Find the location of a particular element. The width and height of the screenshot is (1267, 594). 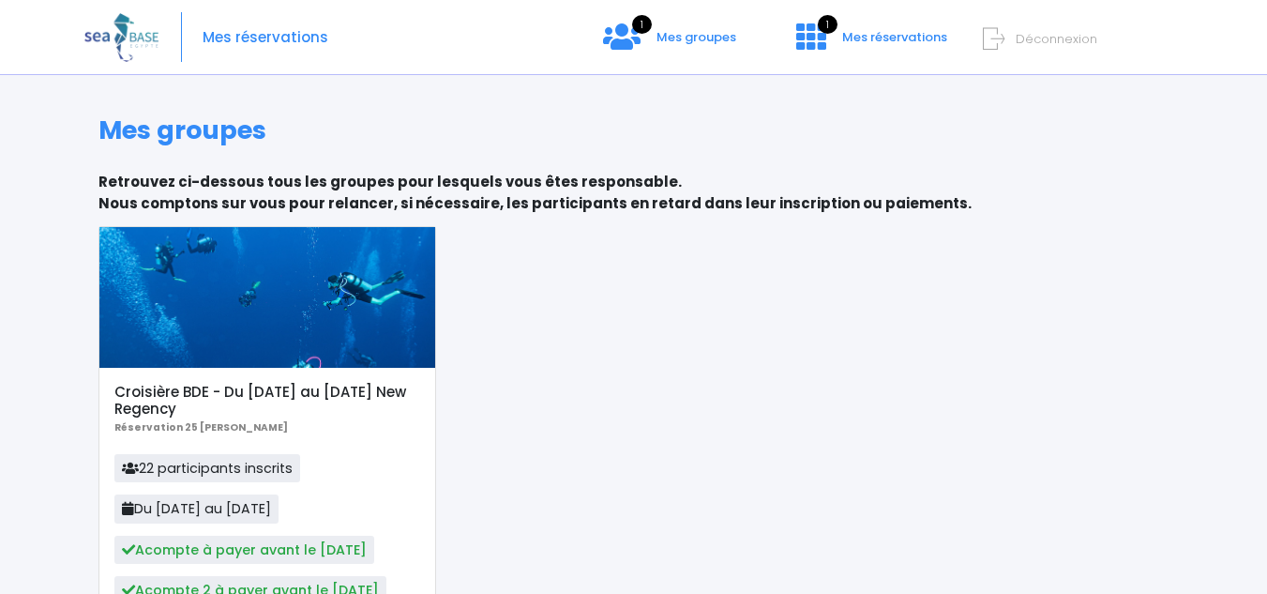

span: 22 participants inscrits is located at coordinates (207, 468).